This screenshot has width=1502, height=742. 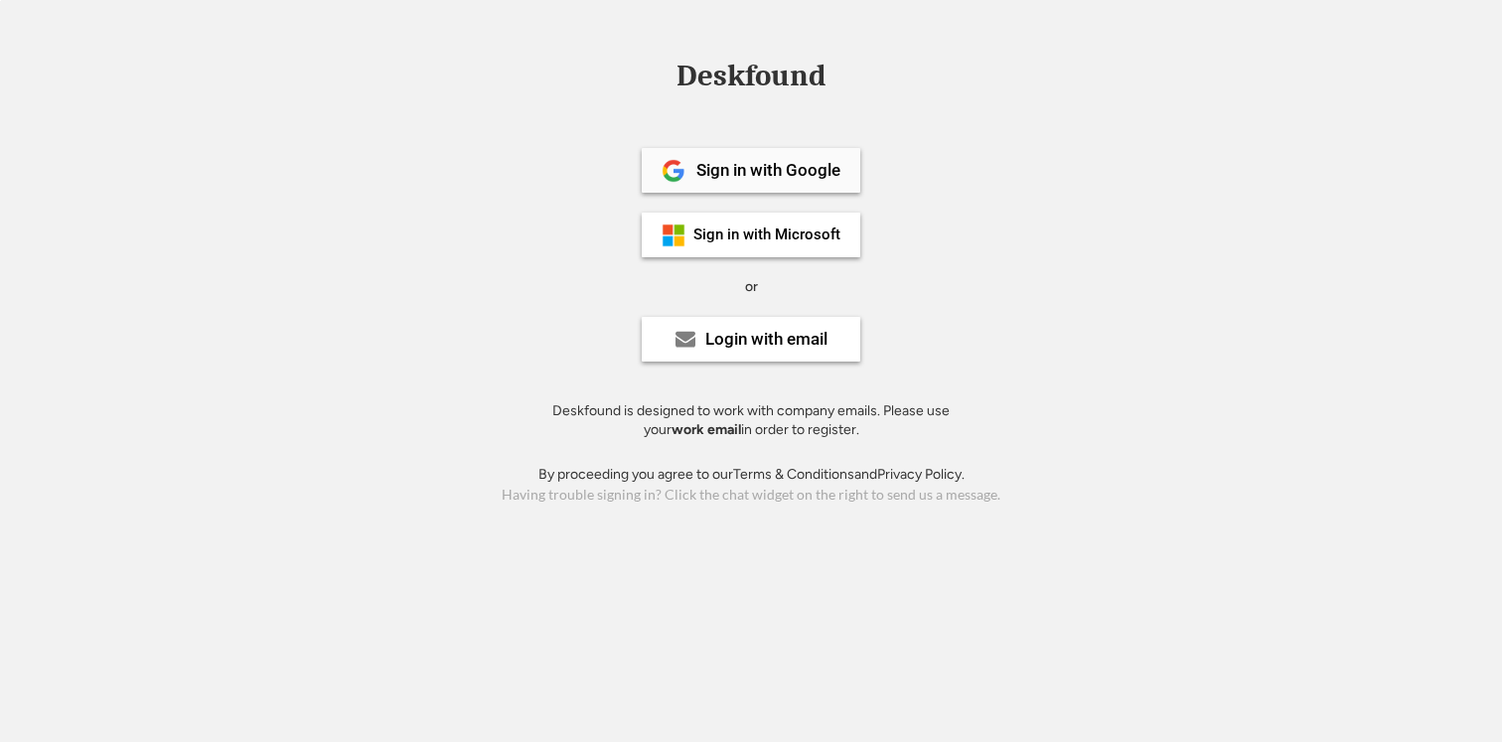 What do you see at coordinates (921, 474) in the screenshot?
I see `a: Privacy Policy.` at bounding box center [921, 474].